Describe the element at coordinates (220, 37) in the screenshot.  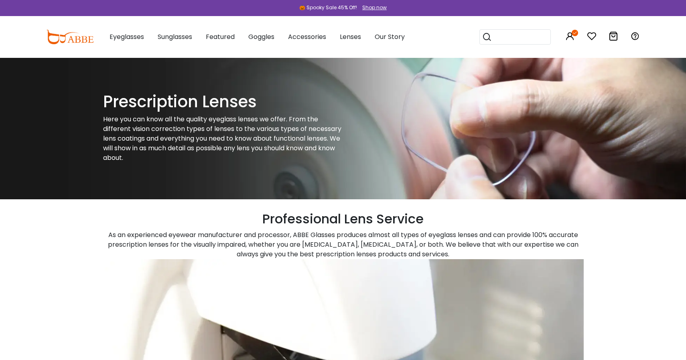
I see `span: Featured` at that location.